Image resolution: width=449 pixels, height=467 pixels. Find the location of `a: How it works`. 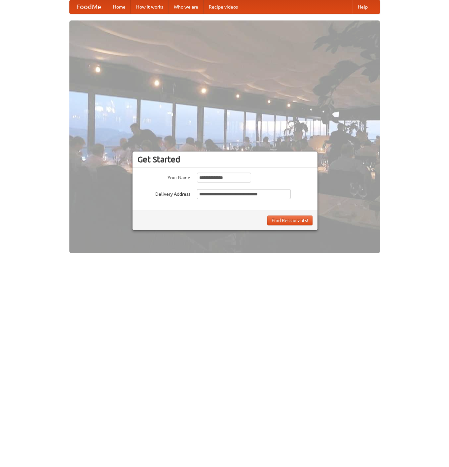

a: How it works is located at coordinates (150, 7).